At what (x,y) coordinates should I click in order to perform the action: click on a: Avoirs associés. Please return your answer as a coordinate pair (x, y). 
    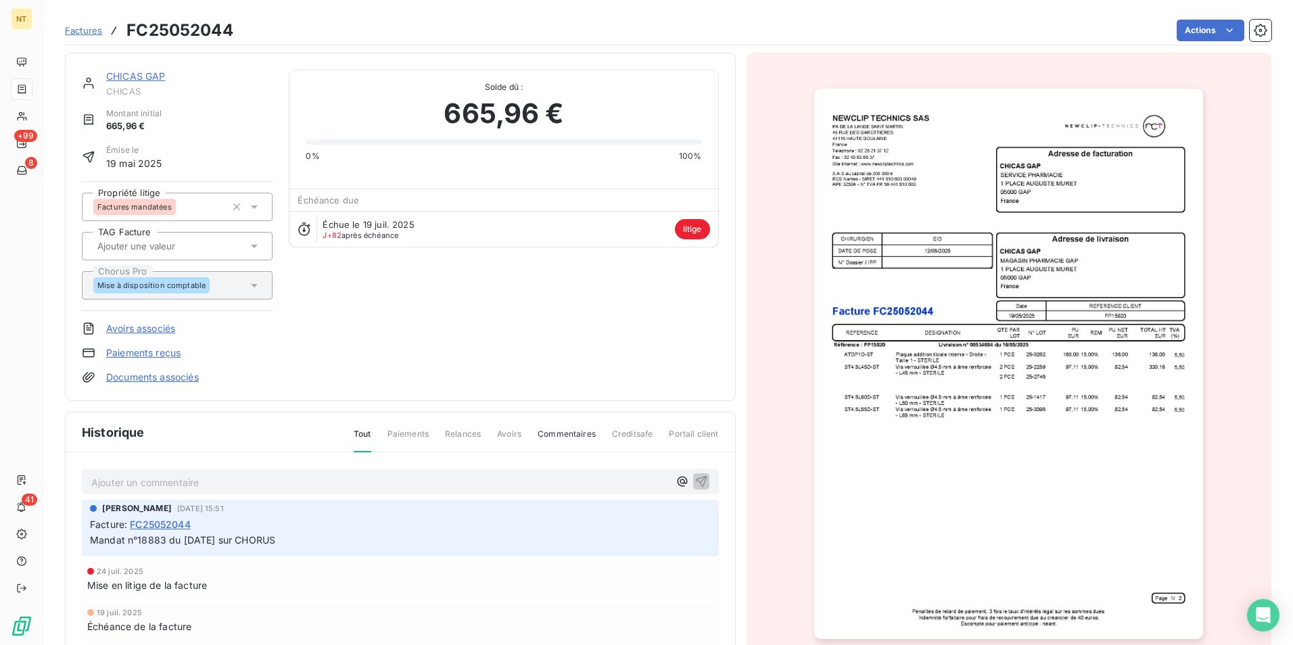
    Looking at the image, I should click on (141, 329).